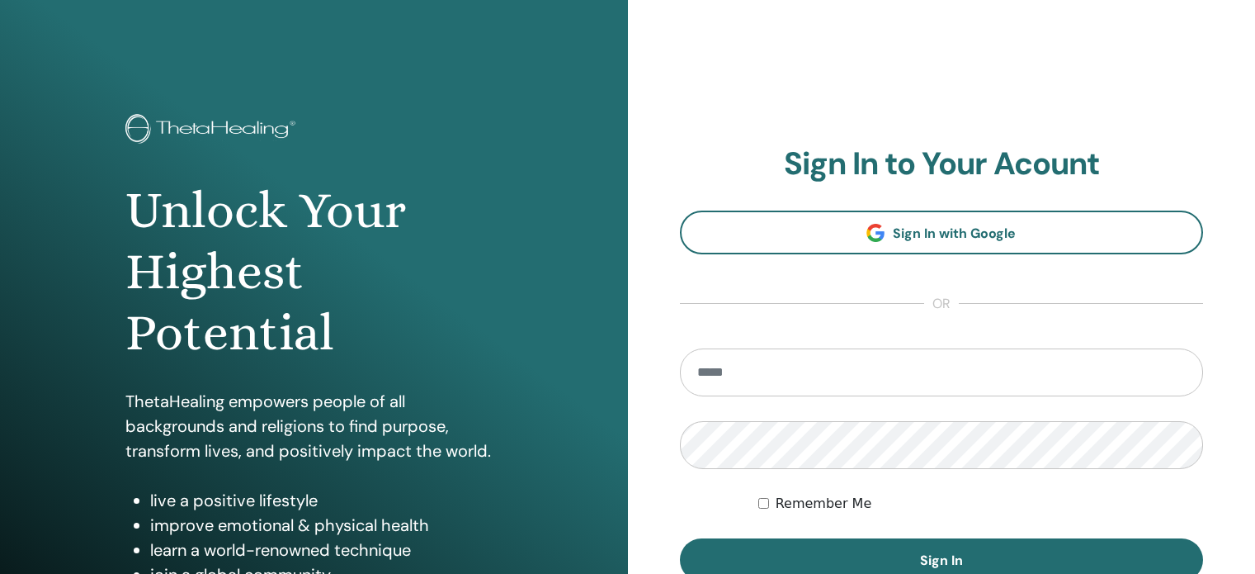  I want to click on p: ThetaHealing empowers people of all backgrounds and religions to find purpose, transform lives, a..., so click(314, 426).